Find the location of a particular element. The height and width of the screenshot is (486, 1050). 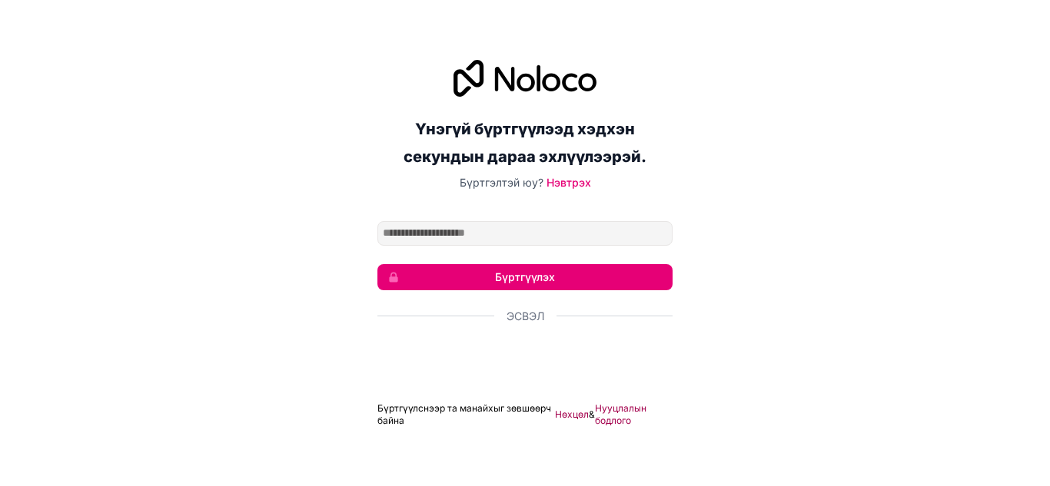

font: Үнэгүй бүртгүүлээд хэдхэн секундын дараа эхлүүлээрэй. is located at coordinates (525, 143).